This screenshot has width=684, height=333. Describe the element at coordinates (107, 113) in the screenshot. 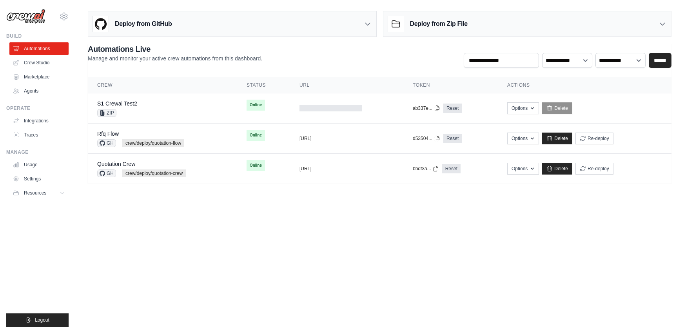

I see `span: ZIP` at that location.